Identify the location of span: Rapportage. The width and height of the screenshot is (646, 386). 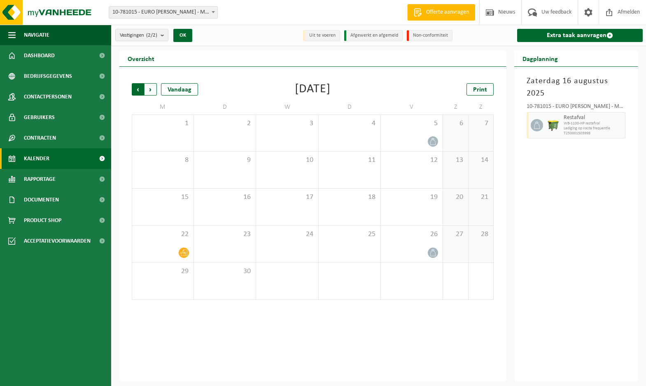
(40, 179).